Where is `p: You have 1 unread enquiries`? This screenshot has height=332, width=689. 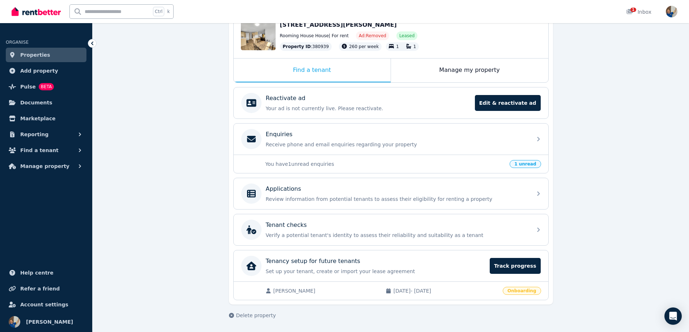
p: You have 1 unread enquiries is located at coordinates (386, 164).